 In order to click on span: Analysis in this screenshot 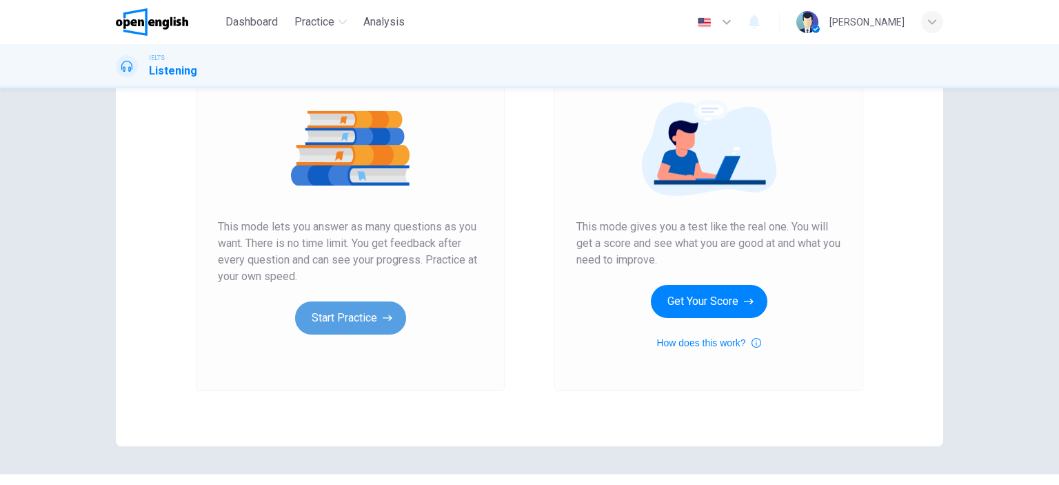, I will do `click(384, 22)`.